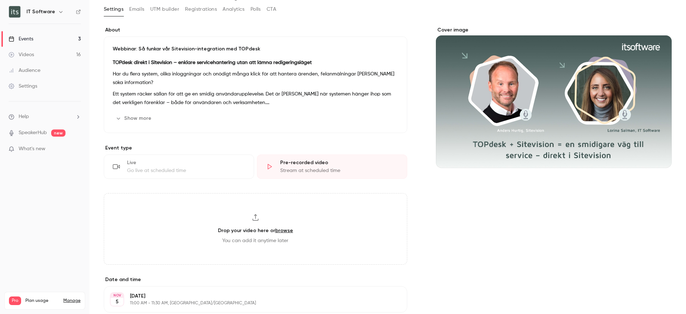 The width and height of the screenshot is (686, 314). Describe the element at coordinates (113, 9) in the screenshot. I see `button: Settings` at that location.